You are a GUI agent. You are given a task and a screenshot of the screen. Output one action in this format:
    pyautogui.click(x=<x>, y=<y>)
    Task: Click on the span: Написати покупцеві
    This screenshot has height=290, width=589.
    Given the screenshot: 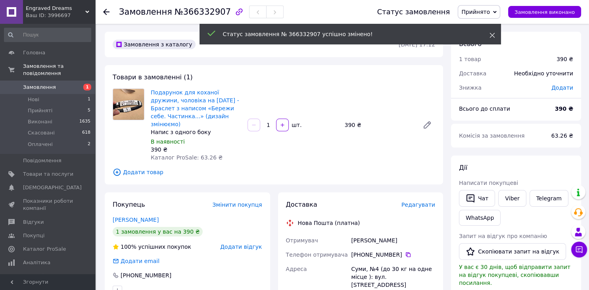 What is the action you would take?
    pyautogui.click(x=488, y=183)
    